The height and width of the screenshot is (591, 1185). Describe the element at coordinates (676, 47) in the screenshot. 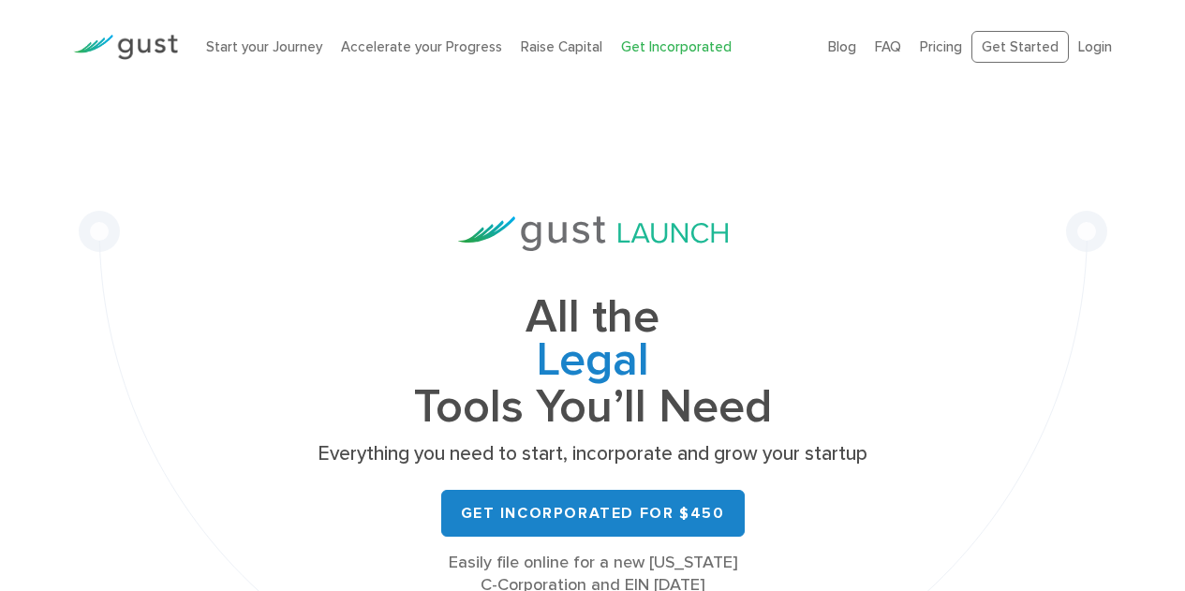

I see `a: Get Incorporated` at that location.